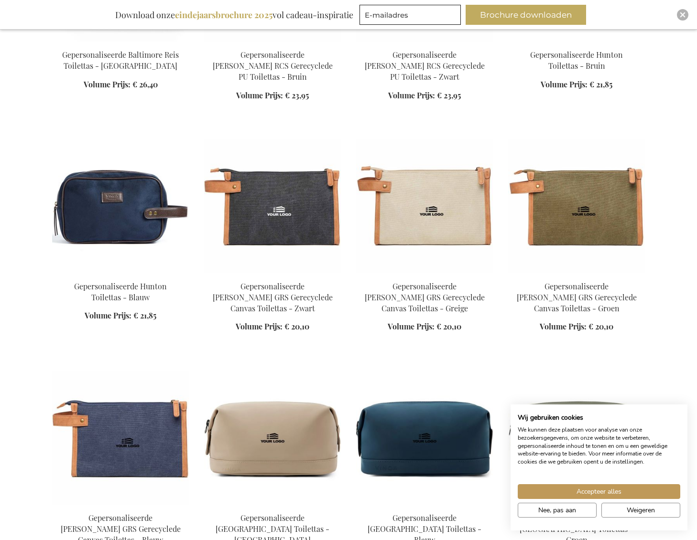 Image resolution: width=697 pixels, height=540 pixels. Describe the element at coordinates (272, 505) in the screenshot. I see `a: Personalised Baltimore Toiletry Bag - Greige` at that location.